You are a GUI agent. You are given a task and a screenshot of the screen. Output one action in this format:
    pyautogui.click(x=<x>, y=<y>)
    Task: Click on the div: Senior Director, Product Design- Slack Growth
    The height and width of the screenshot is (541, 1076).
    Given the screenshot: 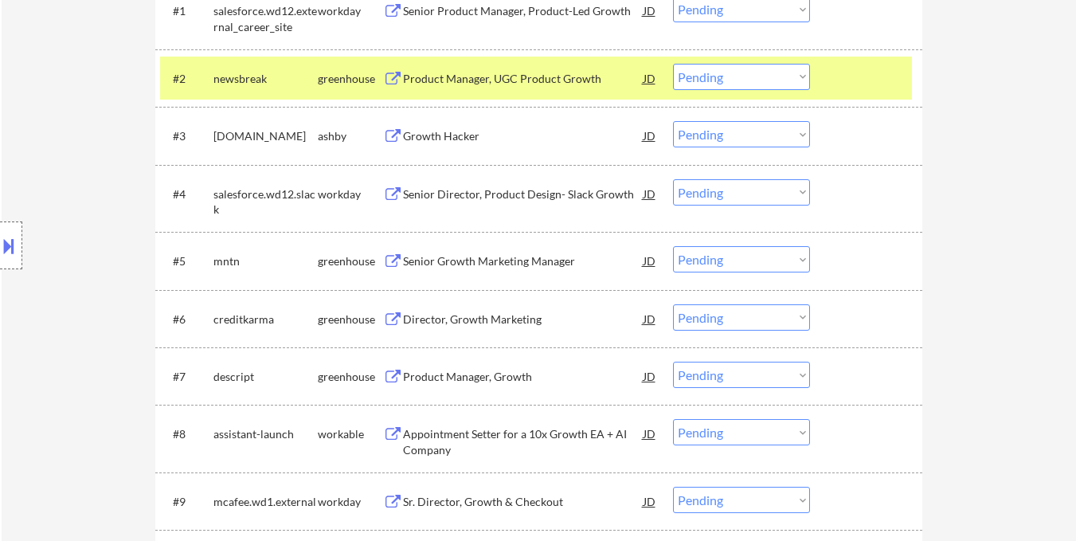 What is the action you would take?
    pyautogui.click(x=523, y=194)
    